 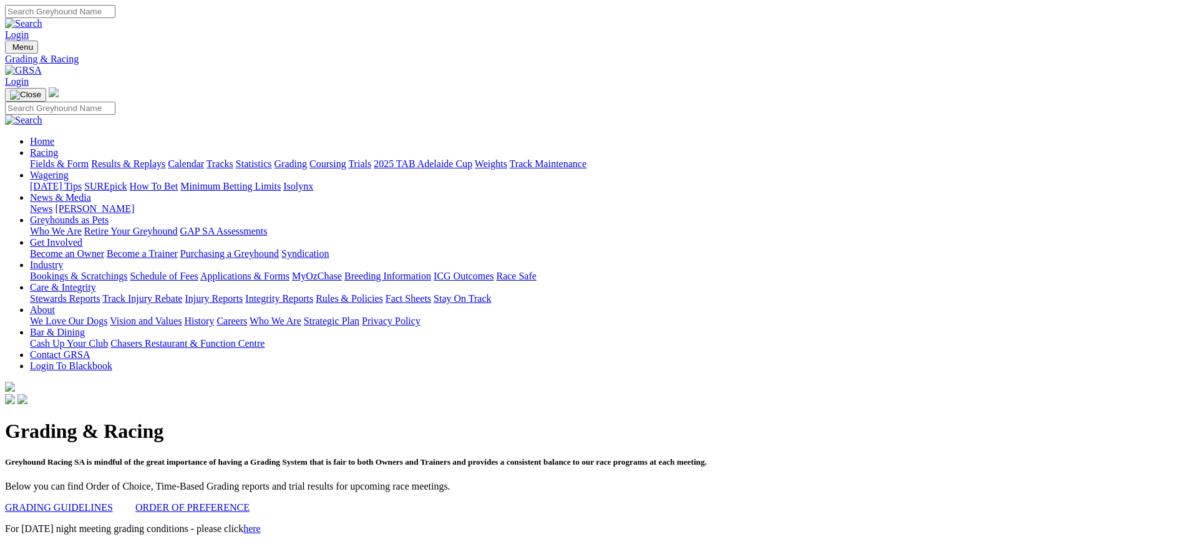 I want to click on p: Below you can find Order of Choice, Time-Based Grading reports and trial results for upcoming rac..., so click(x=592, y=486).